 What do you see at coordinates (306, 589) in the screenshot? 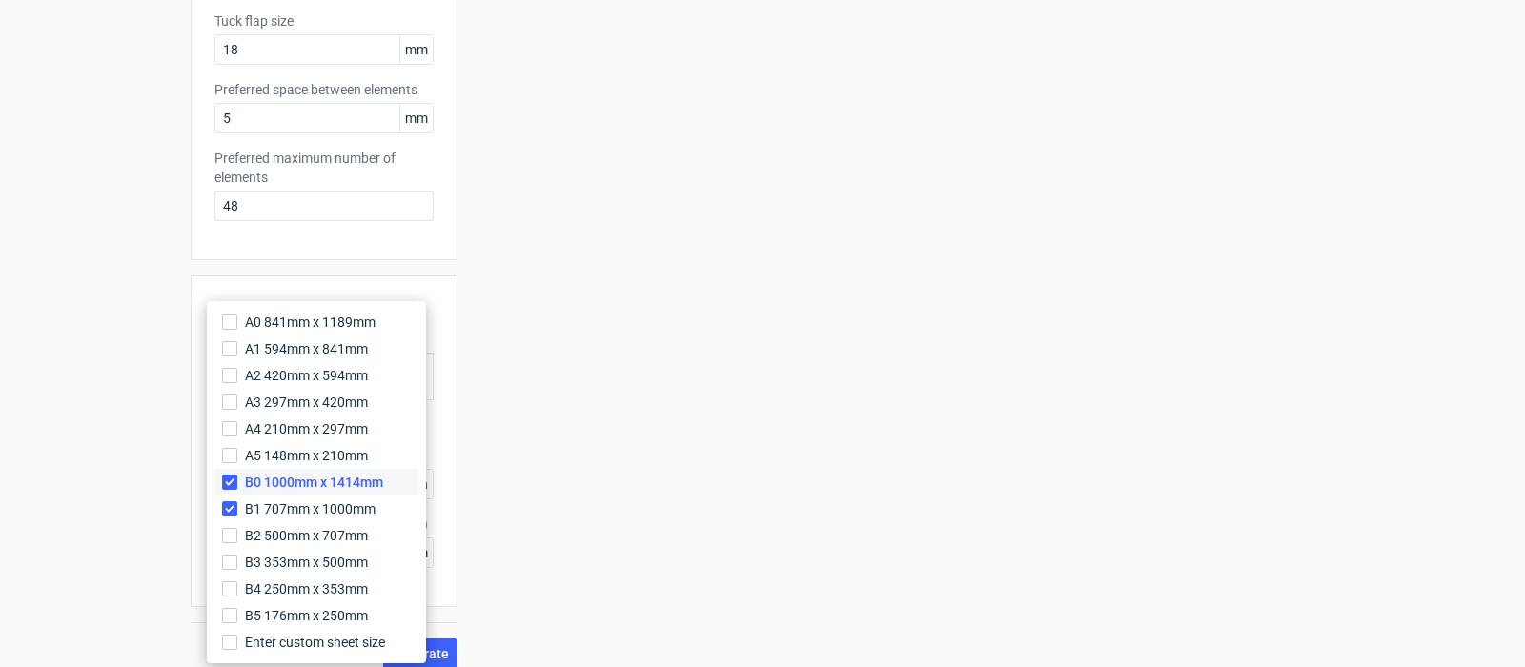
I see `span: B4 250mm x 353mm` at bounding box center [306, 589].